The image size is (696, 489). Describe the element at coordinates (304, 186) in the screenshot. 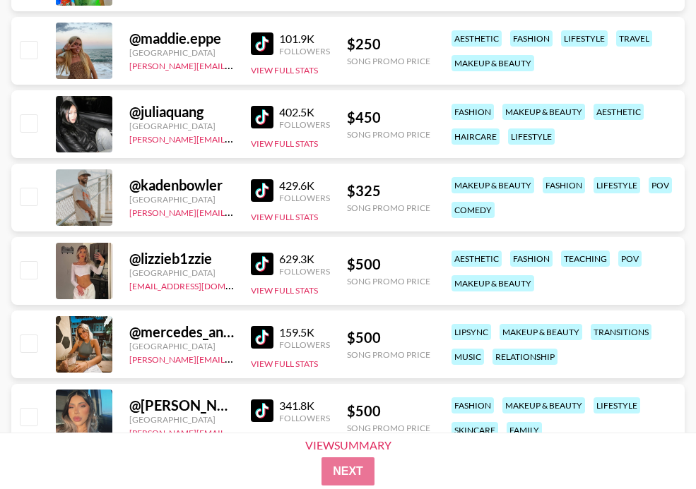

I see `div: 429.6K` at that location.